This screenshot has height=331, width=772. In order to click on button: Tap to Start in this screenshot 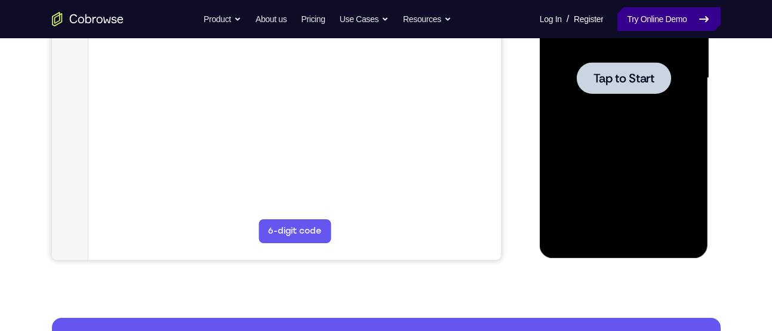, I will do `click(84, 176)`.